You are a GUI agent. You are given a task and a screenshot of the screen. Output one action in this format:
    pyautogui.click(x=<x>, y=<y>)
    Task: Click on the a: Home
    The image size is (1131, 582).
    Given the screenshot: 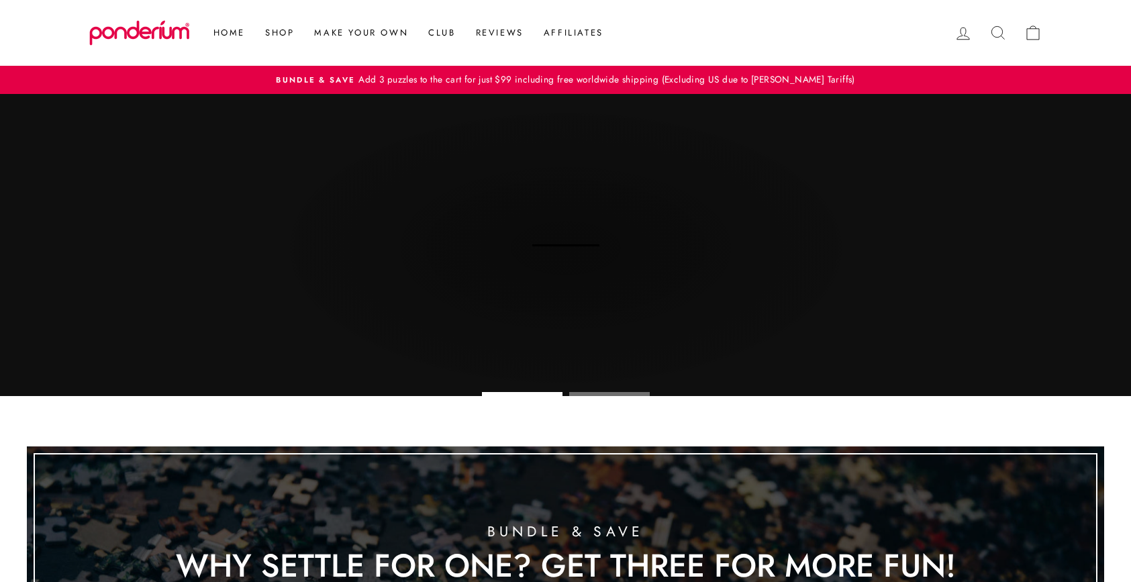 What is the action you would take?
    pyautogui.click(x=229, y=33)
    